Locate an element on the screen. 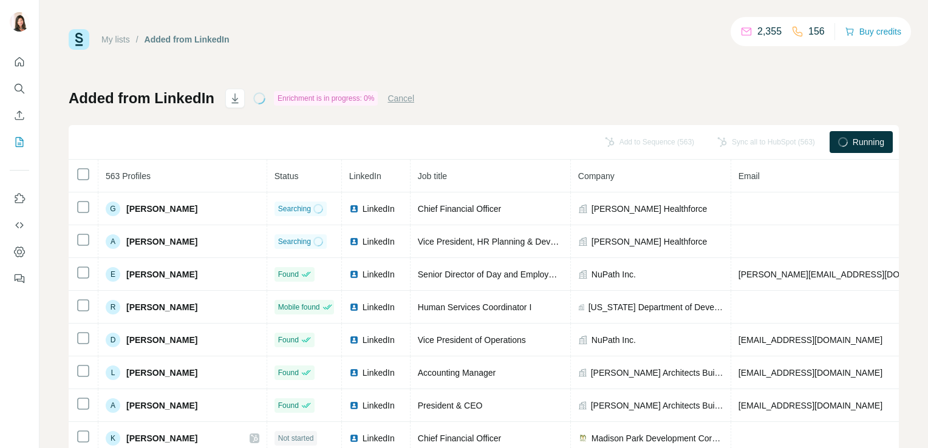  button: Search is located at coordinates (19, 89).